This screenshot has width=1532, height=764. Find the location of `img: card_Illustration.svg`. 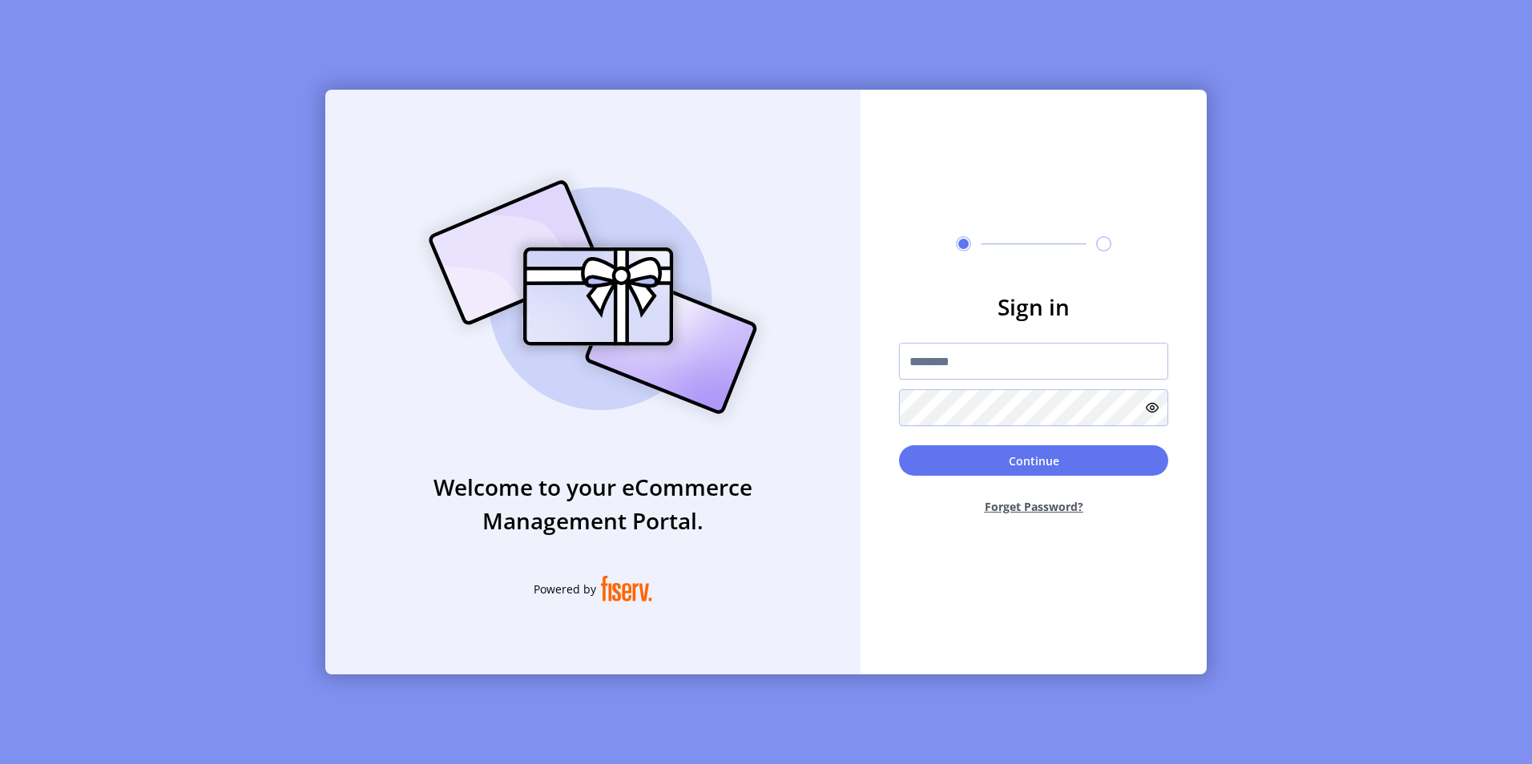

img: card_Illustration.svg is located at coordinates (593, 297).